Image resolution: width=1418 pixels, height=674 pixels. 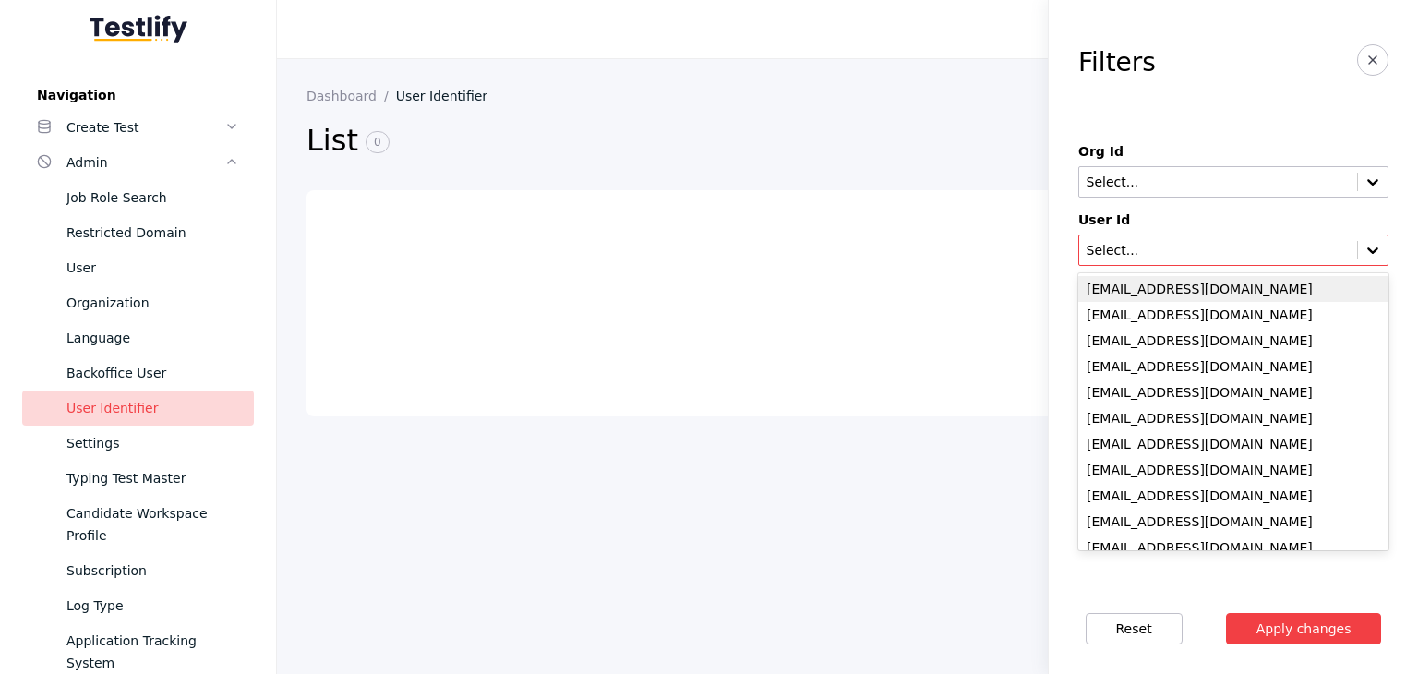 What do you see at coordinates (1233, 220) in the screenshot?
I see `label: User Id` at bounding box center [1233, 220].